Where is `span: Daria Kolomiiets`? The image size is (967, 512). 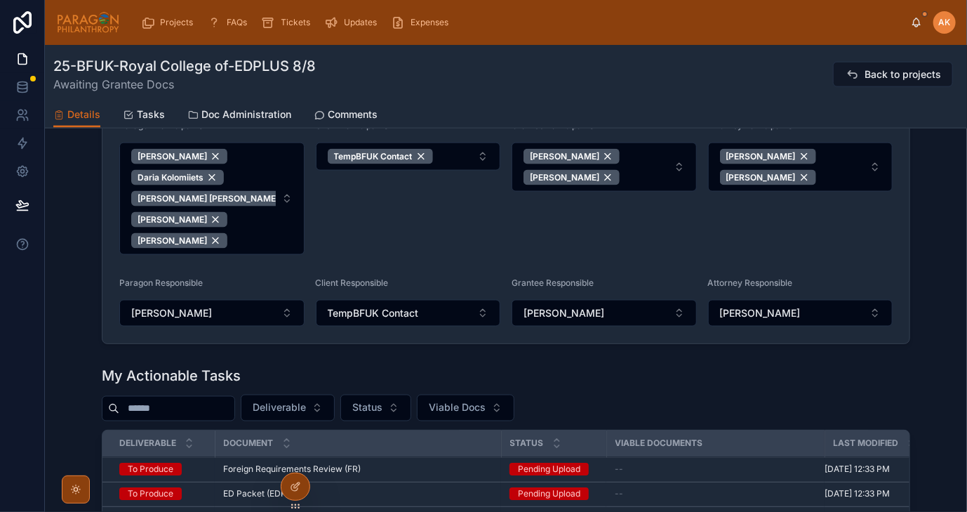
span: Daria Kolomiiets is located at coordinates (171, 178).